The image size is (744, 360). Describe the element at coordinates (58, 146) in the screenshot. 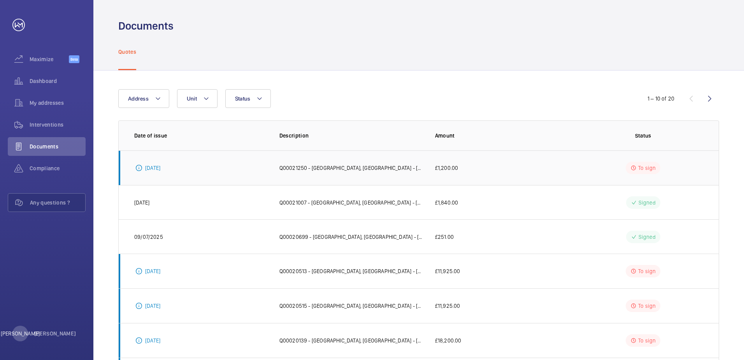

I see `span: Documents` at that location.